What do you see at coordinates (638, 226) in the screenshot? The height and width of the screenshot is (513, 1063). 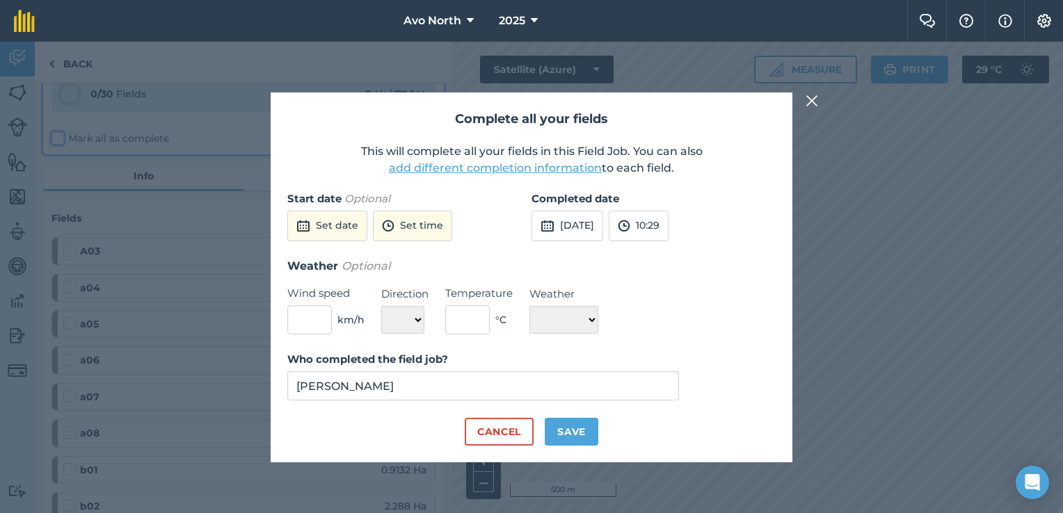 I see `button: 10:29` at bounding box center [638, 226].